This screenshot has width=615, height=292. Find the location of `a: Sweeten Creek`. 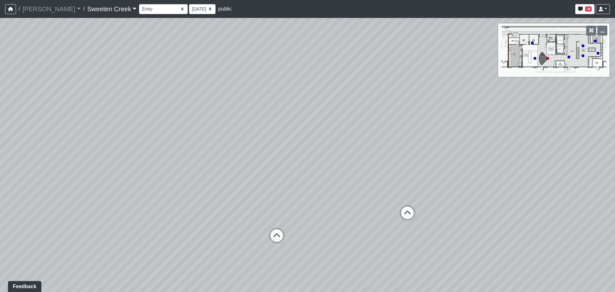

a: Sweeten Creek is located at coordinates (112, 9).